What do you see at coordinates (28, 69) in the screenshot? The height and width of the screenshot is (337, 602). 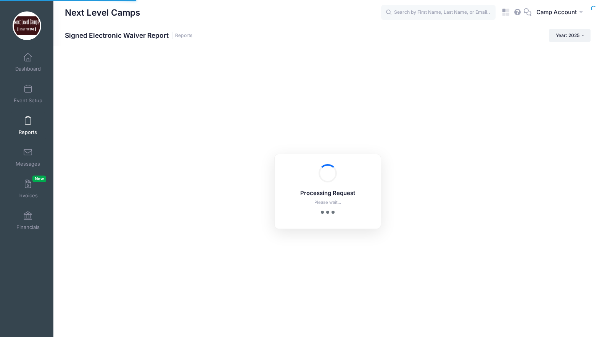 I see `span: Dashboard` at bounding box center [28, 69].